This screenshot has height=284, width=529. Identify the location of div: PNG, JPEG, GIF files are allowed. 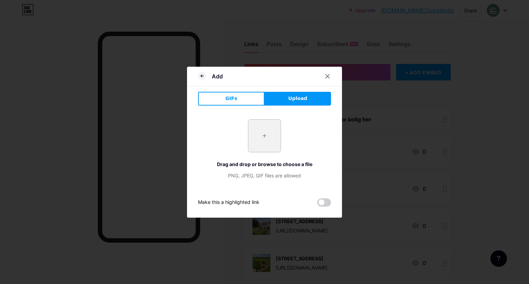
(264, 176).